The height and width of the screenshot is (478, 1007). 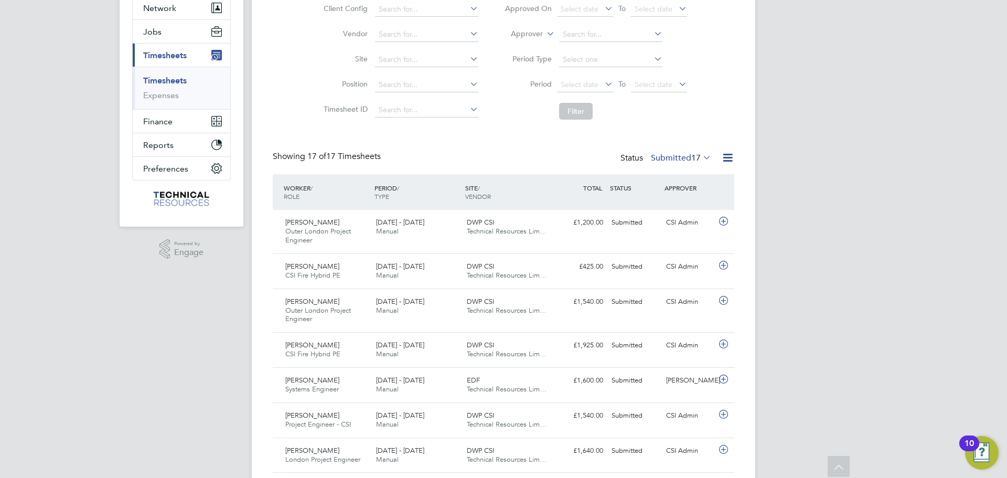 What do you see at coordinates (181, 88) in the screenshot?
I see `div: Timesheets` at bounding box center [181, 88].